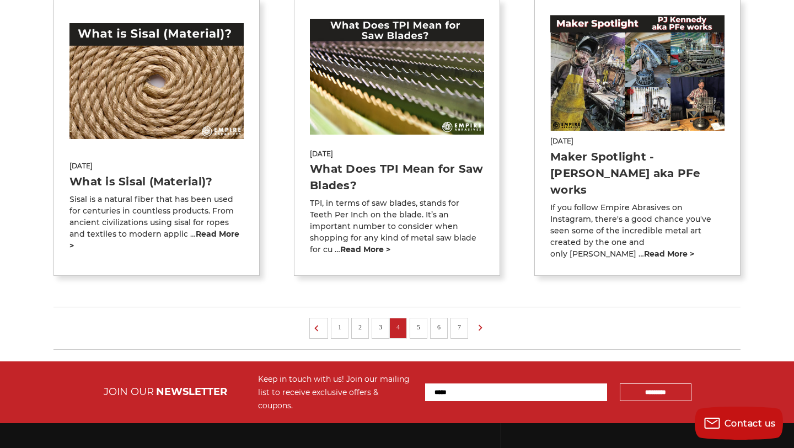  What do you see at coordinates (396, 177) in the screenshot?
I see `a: What Does TPI Mean for Saw Blades?` at bounding box center [396, 177].